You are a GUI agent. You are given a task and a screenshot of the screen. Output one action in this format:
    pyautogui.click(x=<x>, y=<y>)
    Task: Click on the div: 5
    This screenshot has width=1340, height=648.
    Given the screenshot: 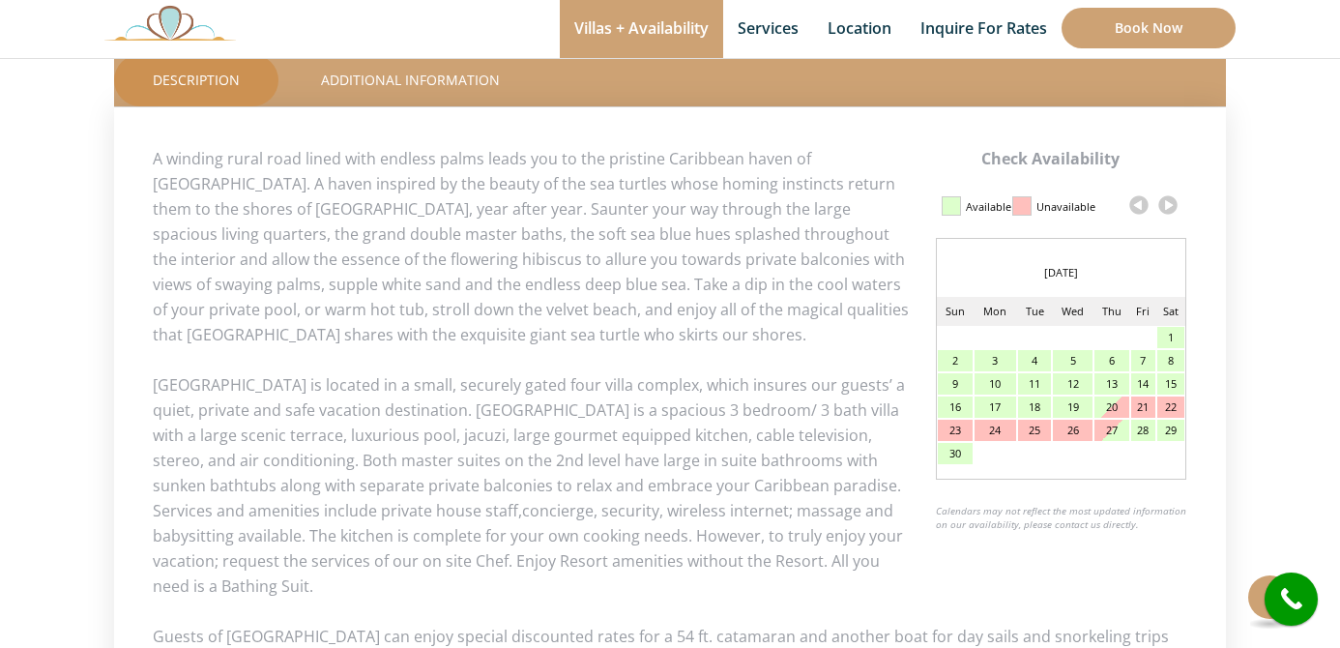 What is the action you would take?
    pyautogui.click(x=1072, y=361)
    